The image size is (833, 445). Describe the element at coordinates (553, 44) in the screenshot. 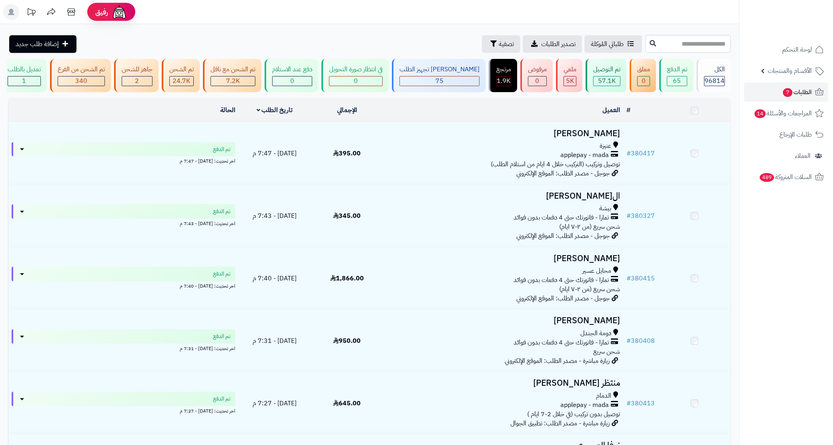

I see `a: تصدير الطلبات` at that location.